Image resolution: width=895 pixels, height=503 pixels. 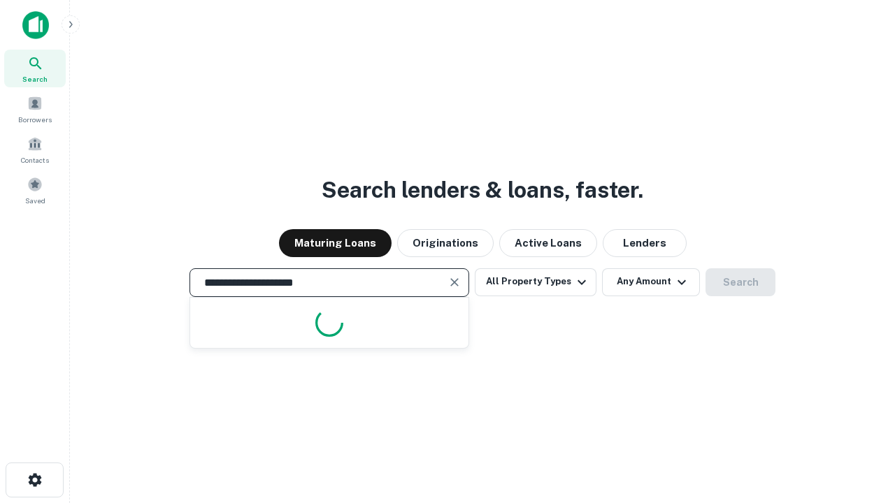 I want to click on span: Borrowers, so click(x=35, y=120).